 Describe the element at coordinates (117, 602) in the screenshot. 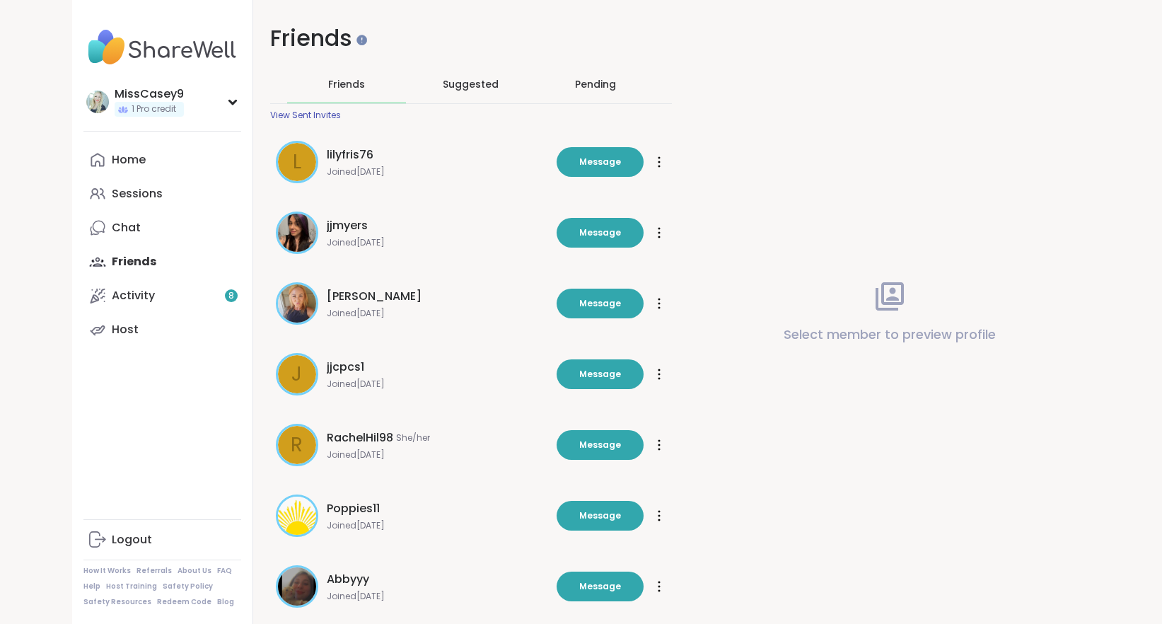

I see `a: Safety Resources` at that location.